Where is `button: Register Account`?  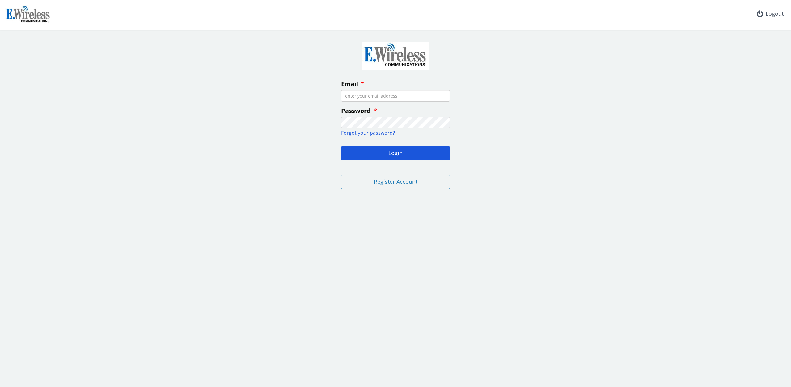 button: Register Account is located at coordinates (396, 182).